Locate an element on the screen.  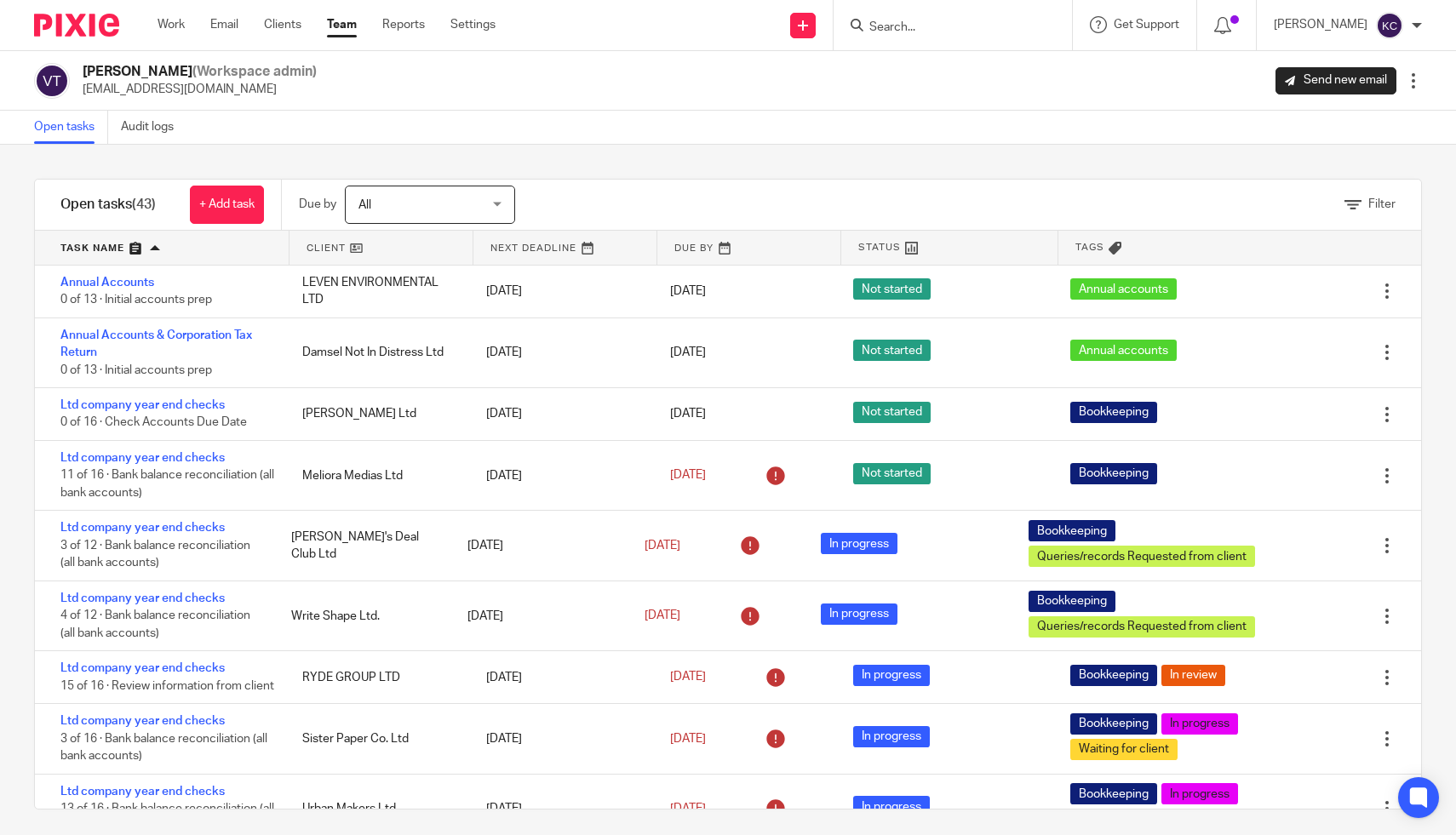
span: 3 of 16 · Bank balance reconciliation (all bank accounts) is located at coordinates (163, 748).